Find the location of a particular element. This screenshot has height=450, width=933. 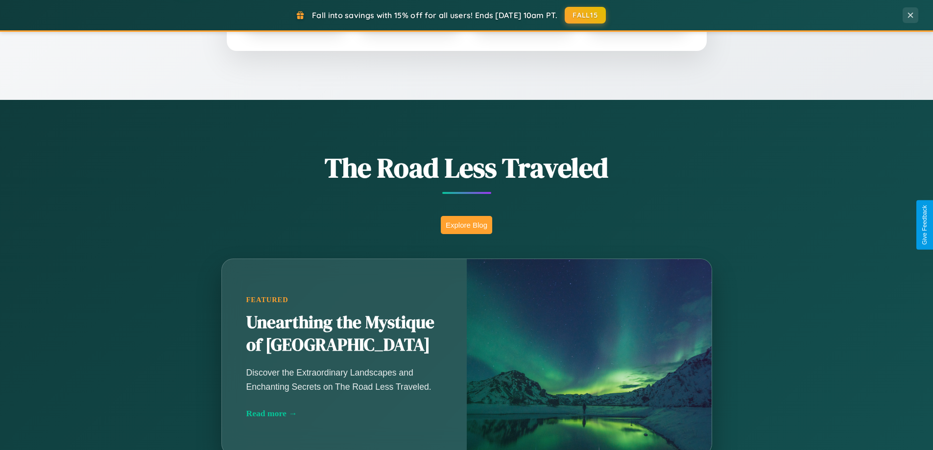

p: Discover the Extraordinary Landscapes and Enchanting Secrets on The Road Less Traveled. is located at coordinates (344, 380).